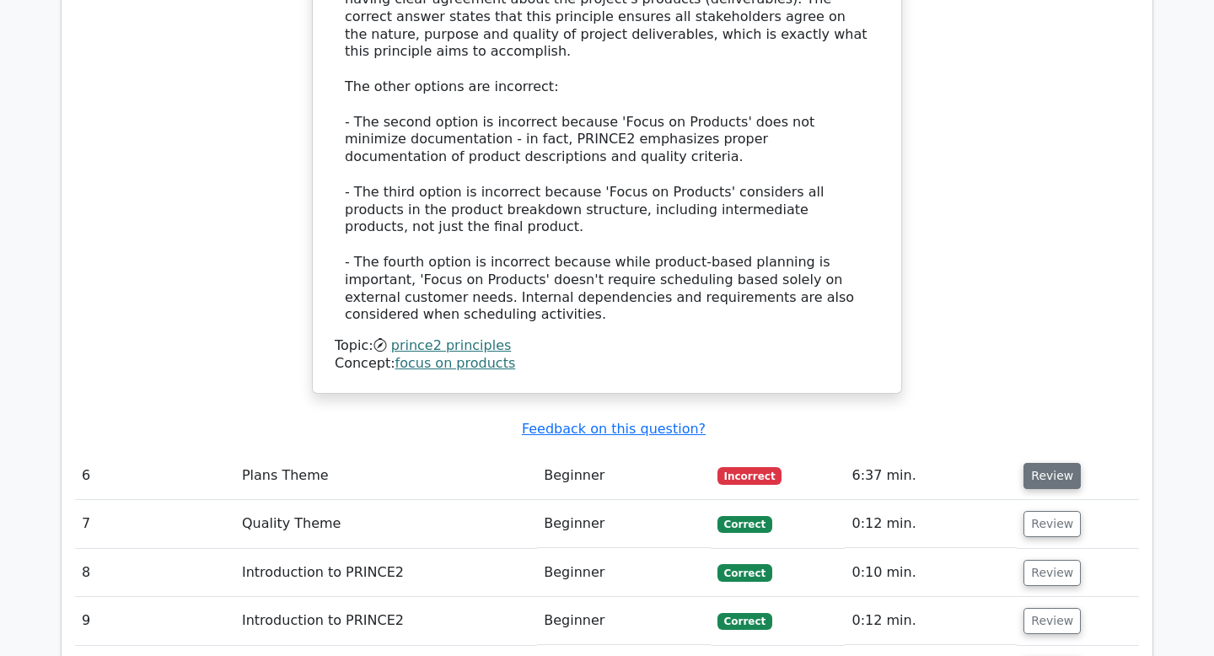 The image size is (1214, 656). Describe the element at coordinates (455, 362) in the screenshot. I see `a: focus on products` at that location.